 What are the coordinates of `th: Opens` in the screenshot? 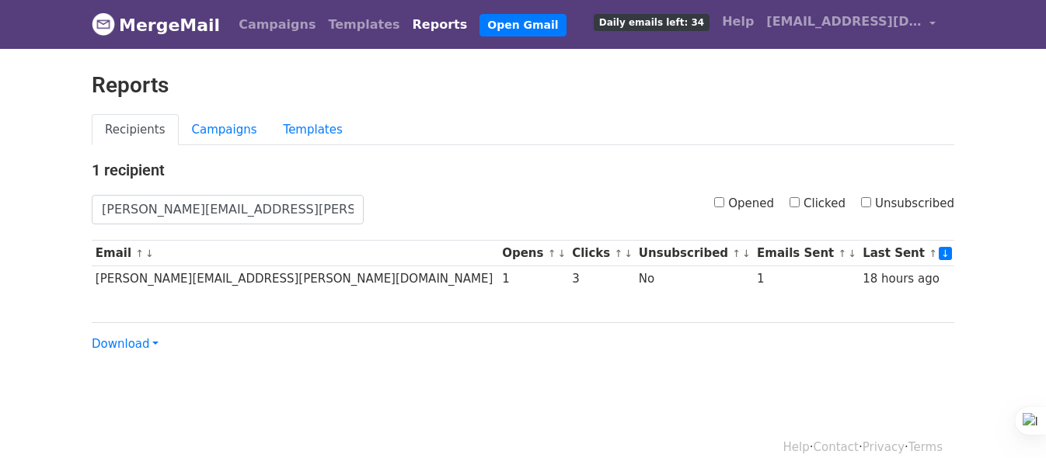 It's located at (533, 253).